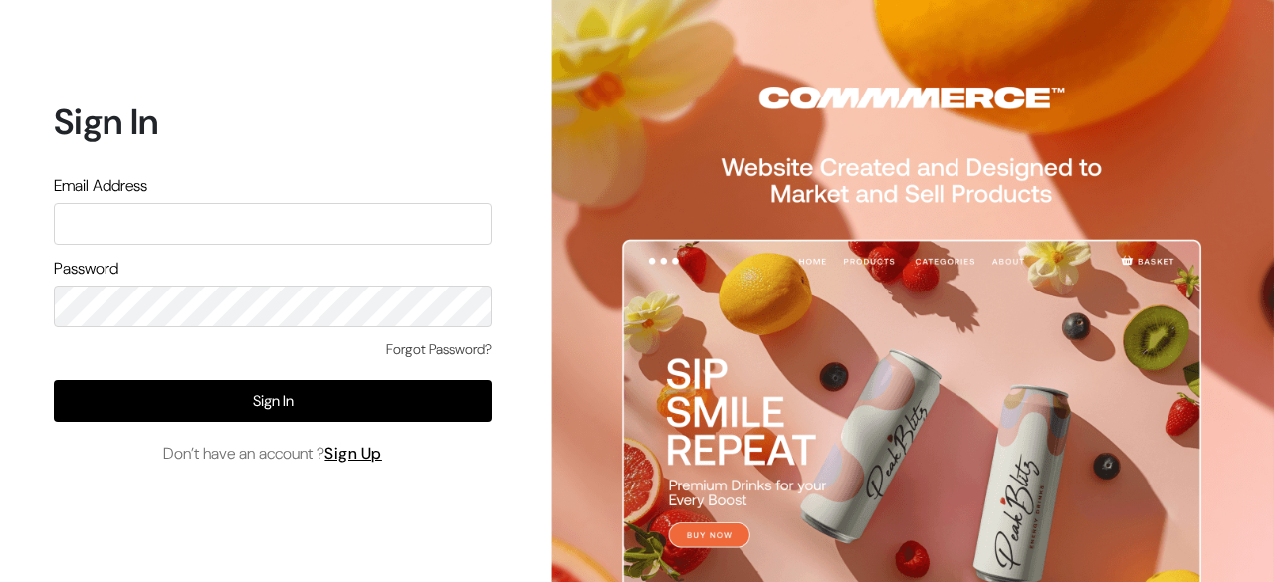 The width and height of the screenshot is (1274, 582). I want to click on a: Forgot Password?, so click(439, 349).